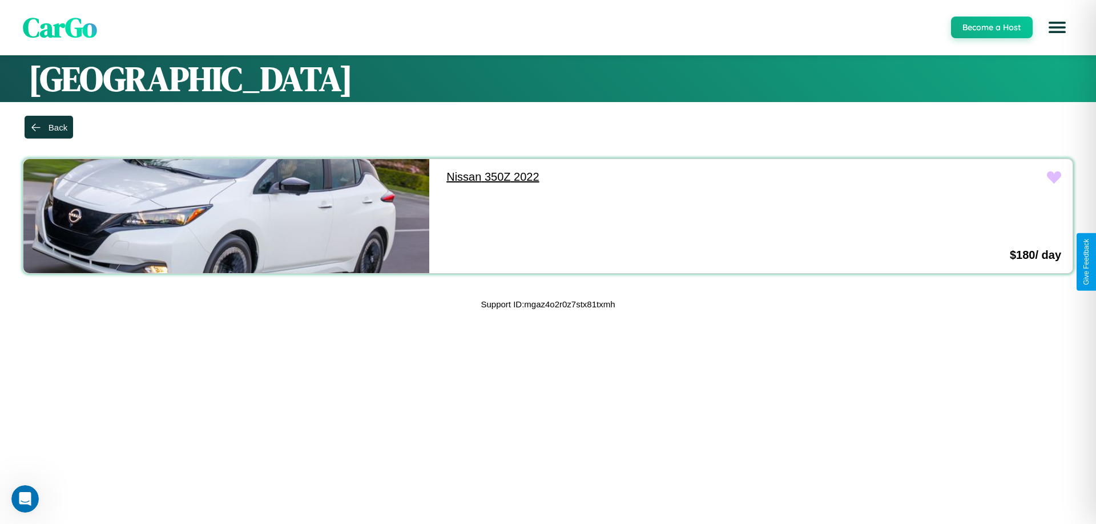 The width and height of the screenshot is (1096, 524). What do you see at coordinates (49, 127) in the screenshot?
I see `button: Back` at bounding box center [49, 127].